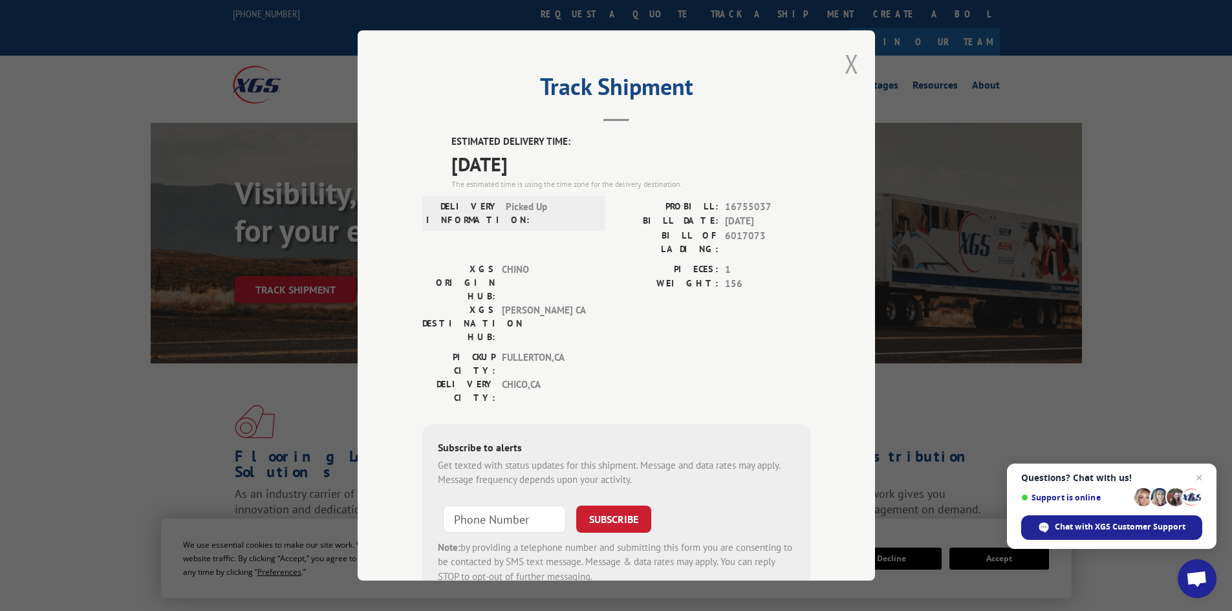  What do you see at coordinates (459, 323) in the screenshot?
I see `label: XGS DESTINATION HUB:` at bounding box center [459, 323].